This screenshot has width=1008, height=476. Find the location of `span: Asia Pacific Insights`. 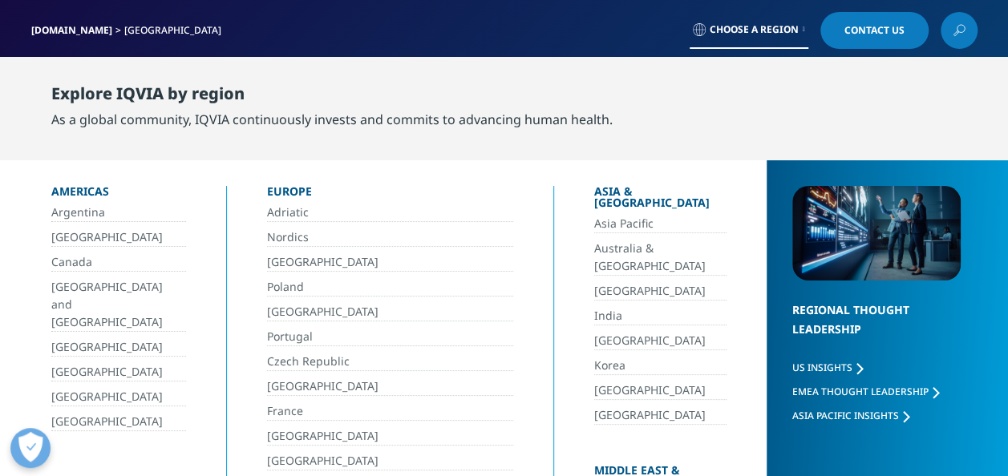

span: Asia Pacific Insights is located at coordinates (845, 415).